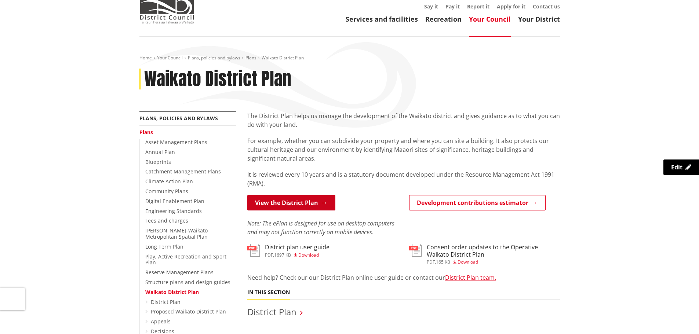 The height and width of the screenshot is (334, 699). I want to click on a: Engineering Standards, so click(174, 211).